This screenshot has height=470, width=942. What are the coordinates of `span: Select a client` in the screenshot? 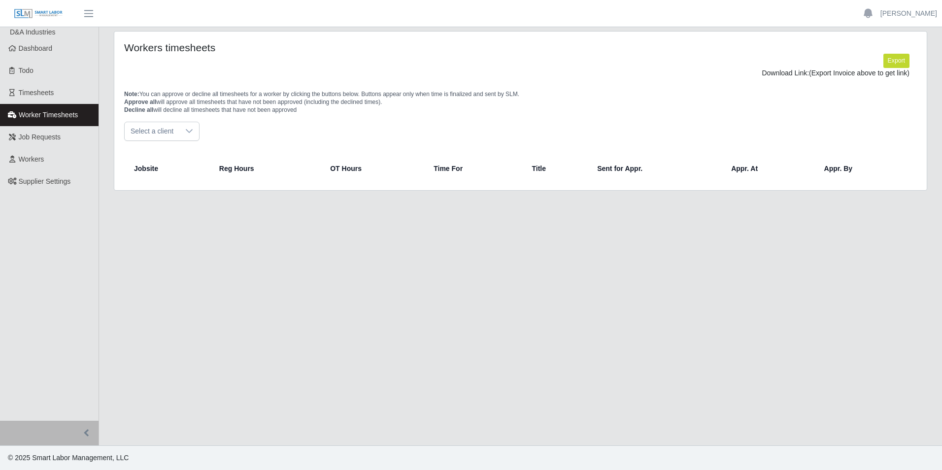 It's located at (152, 131).